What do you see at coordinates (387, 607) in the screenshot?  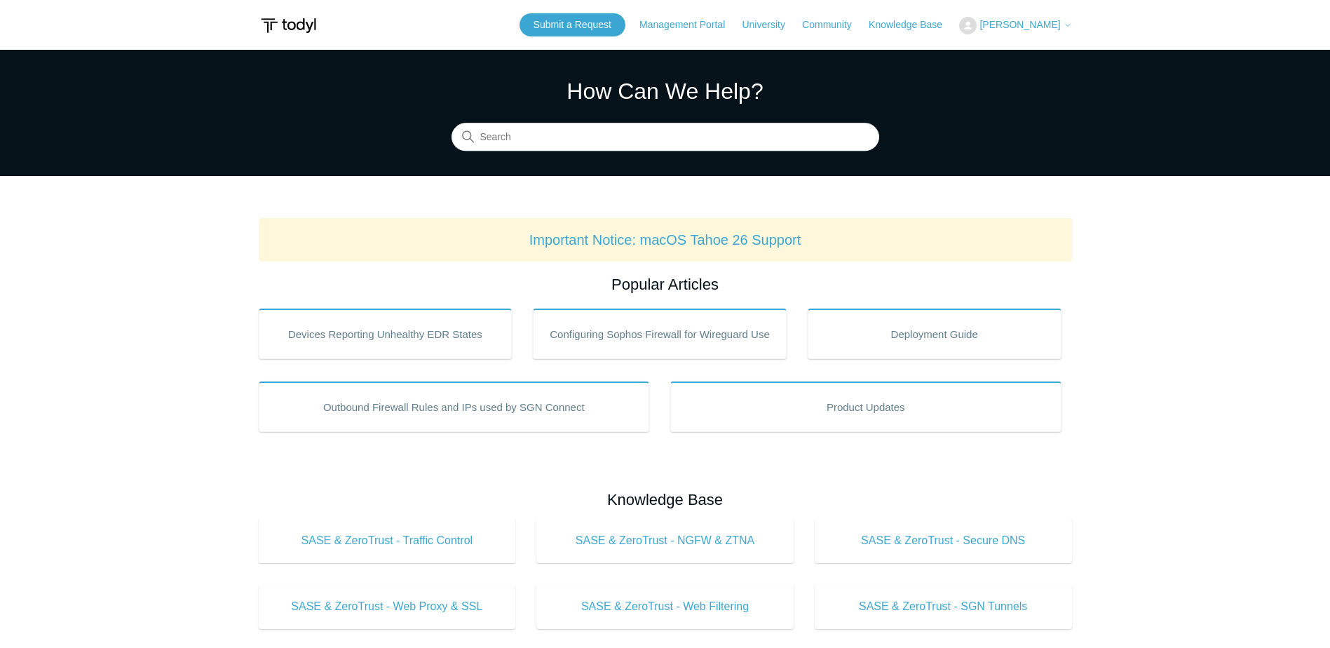 I see `span: SASE & ZeroTrust - Web Proxy & SSL` at bounding box center [387, 607].